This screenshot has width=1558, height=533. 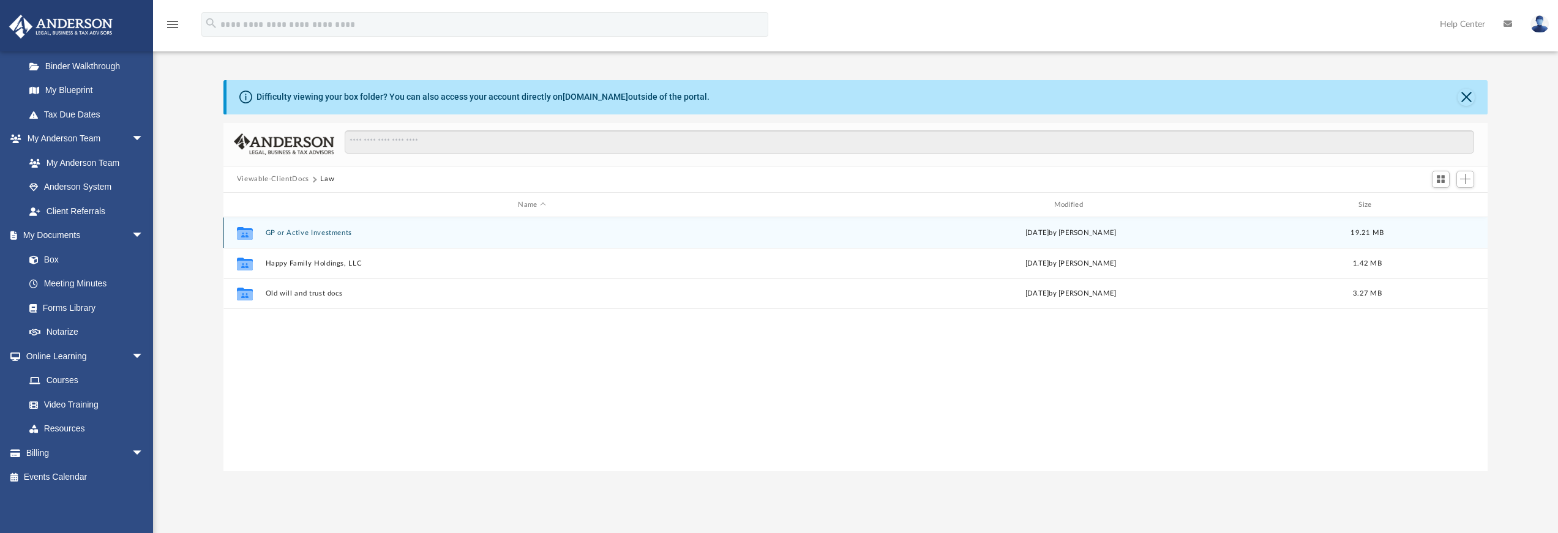 I want to click on a: Anderson System, so click(x=86, y=187).